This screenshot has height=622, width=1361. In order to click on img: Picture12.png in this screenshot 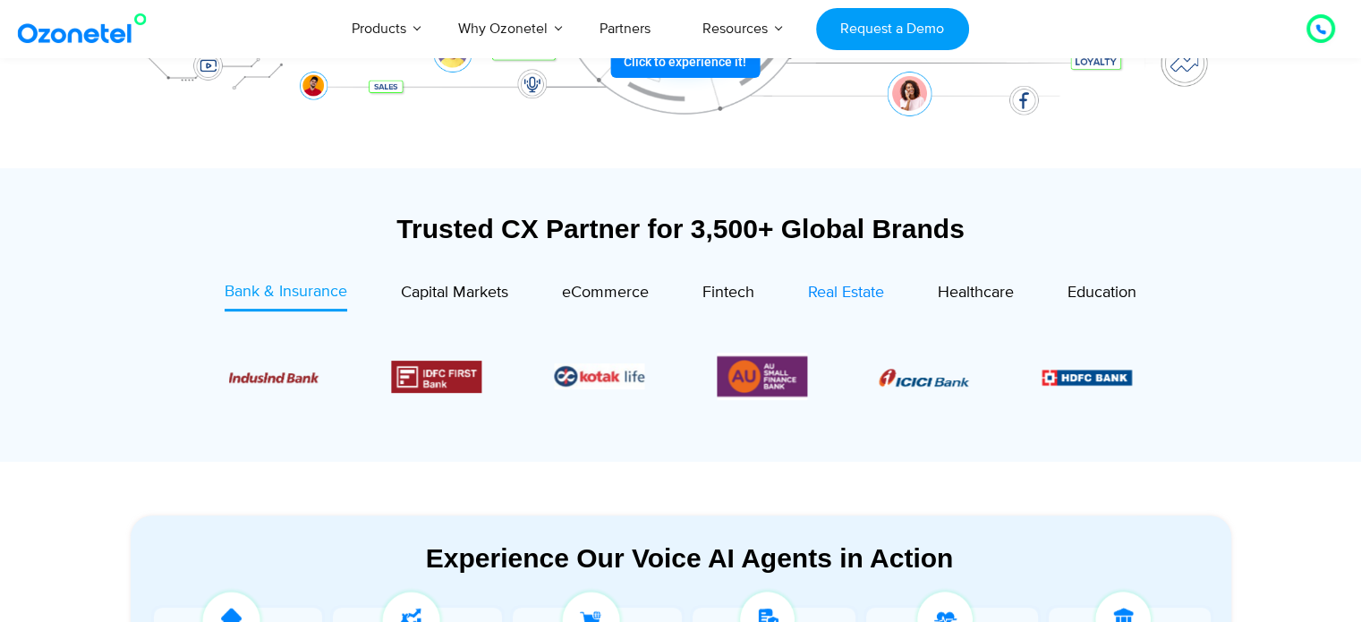, I will do `click(436, 377)`.